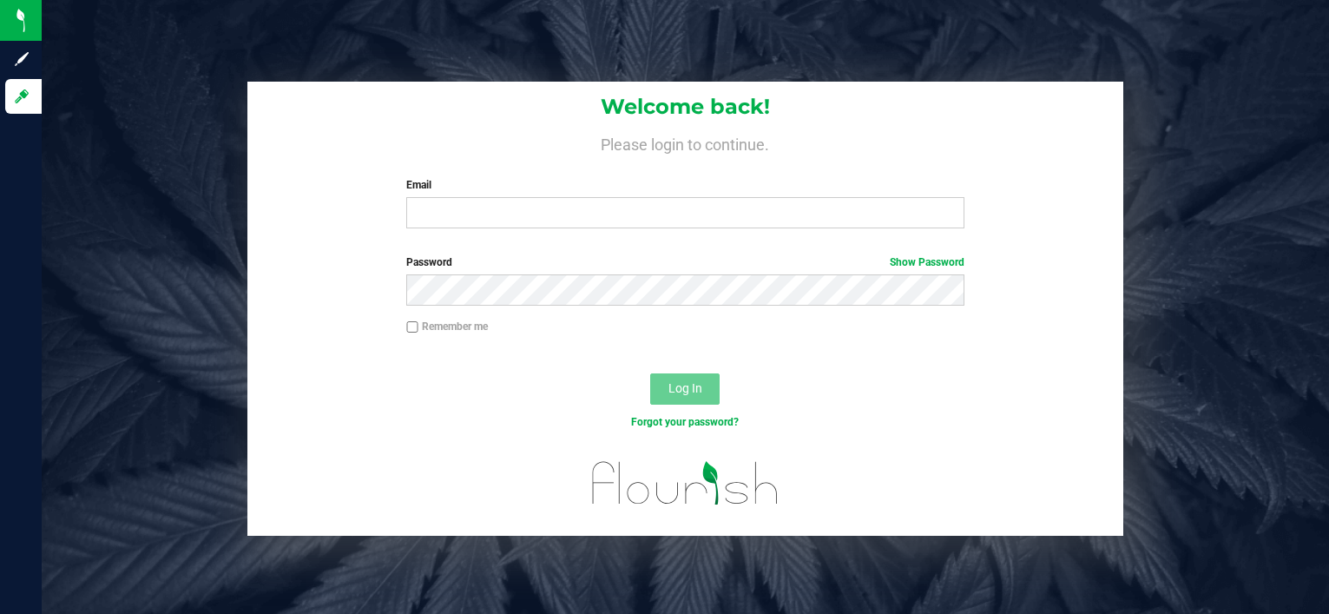 The width and height of the screenshot is (1329, 614). I want to click on h4: Please login to continue., so click(685, 142).